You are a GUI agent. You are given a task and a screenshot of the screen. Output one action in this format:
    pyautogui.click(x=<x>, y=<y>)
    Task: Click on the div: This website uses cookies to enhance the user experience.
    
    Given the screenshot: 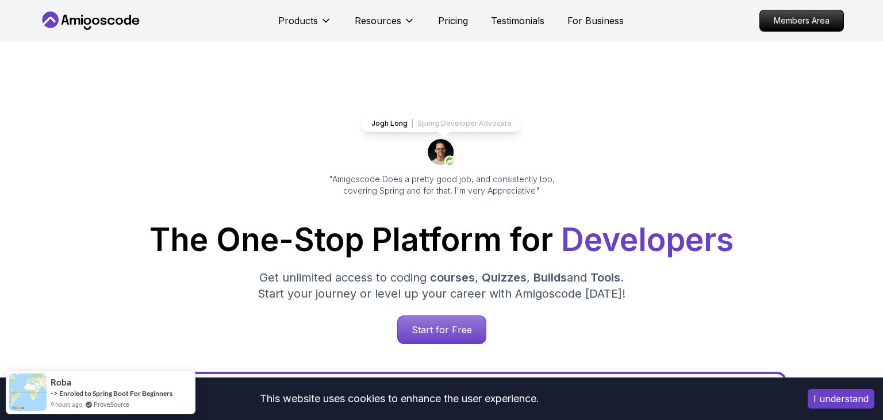 What is the action you would take?
    pyautogui.click(x=399, y=399)
    